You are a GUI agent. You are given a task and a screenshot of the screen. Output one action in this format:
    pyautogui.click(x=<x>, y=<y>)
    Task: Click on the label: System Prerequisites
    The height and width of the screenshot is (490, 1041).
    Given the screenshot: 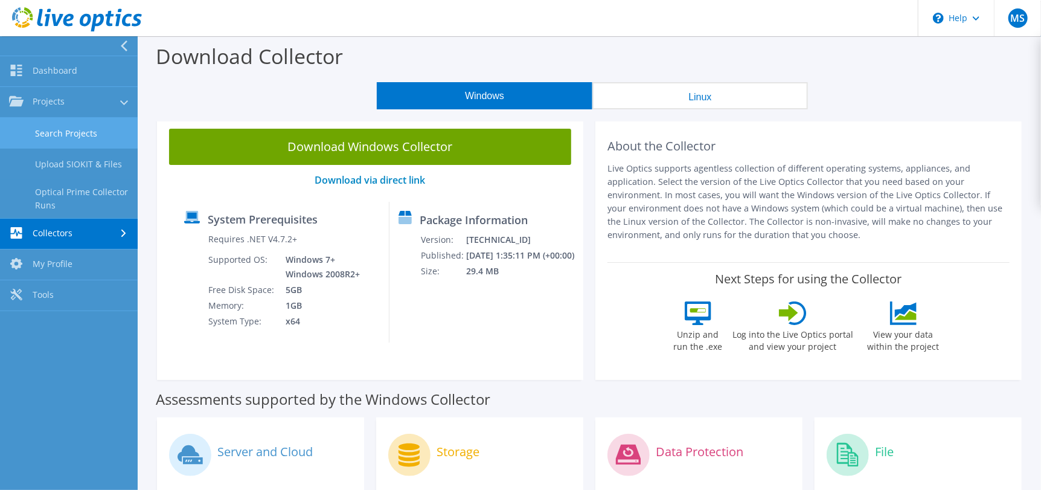 What is the action you would take?
    pyautogui.click(x=263, y=219)
    